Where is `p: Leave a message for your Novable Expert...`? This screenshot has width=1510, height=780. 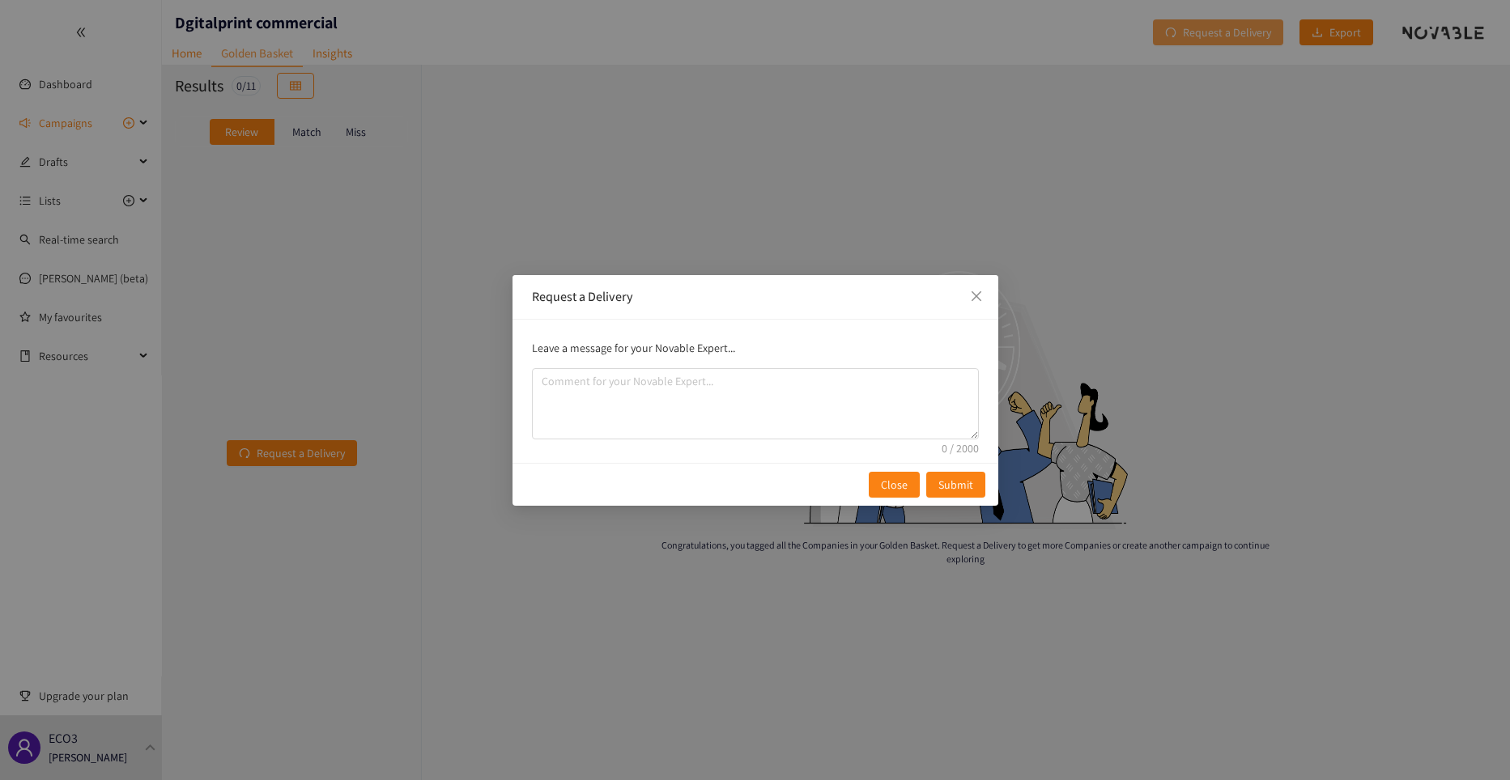
p: Leave a message for your Novable Expert... is located at coordinates (755, 348).